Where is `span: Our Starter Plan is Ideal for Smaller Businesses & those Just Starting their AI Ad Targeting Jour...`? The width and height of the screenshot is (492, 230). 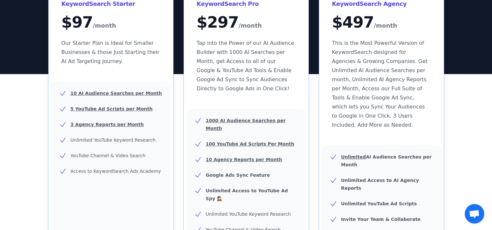
span: Our Starter Plan is Ideal for Smaller Businesses & those Just Starting their AI Ad Targeting Jour... is located at coordinates (111, 52).